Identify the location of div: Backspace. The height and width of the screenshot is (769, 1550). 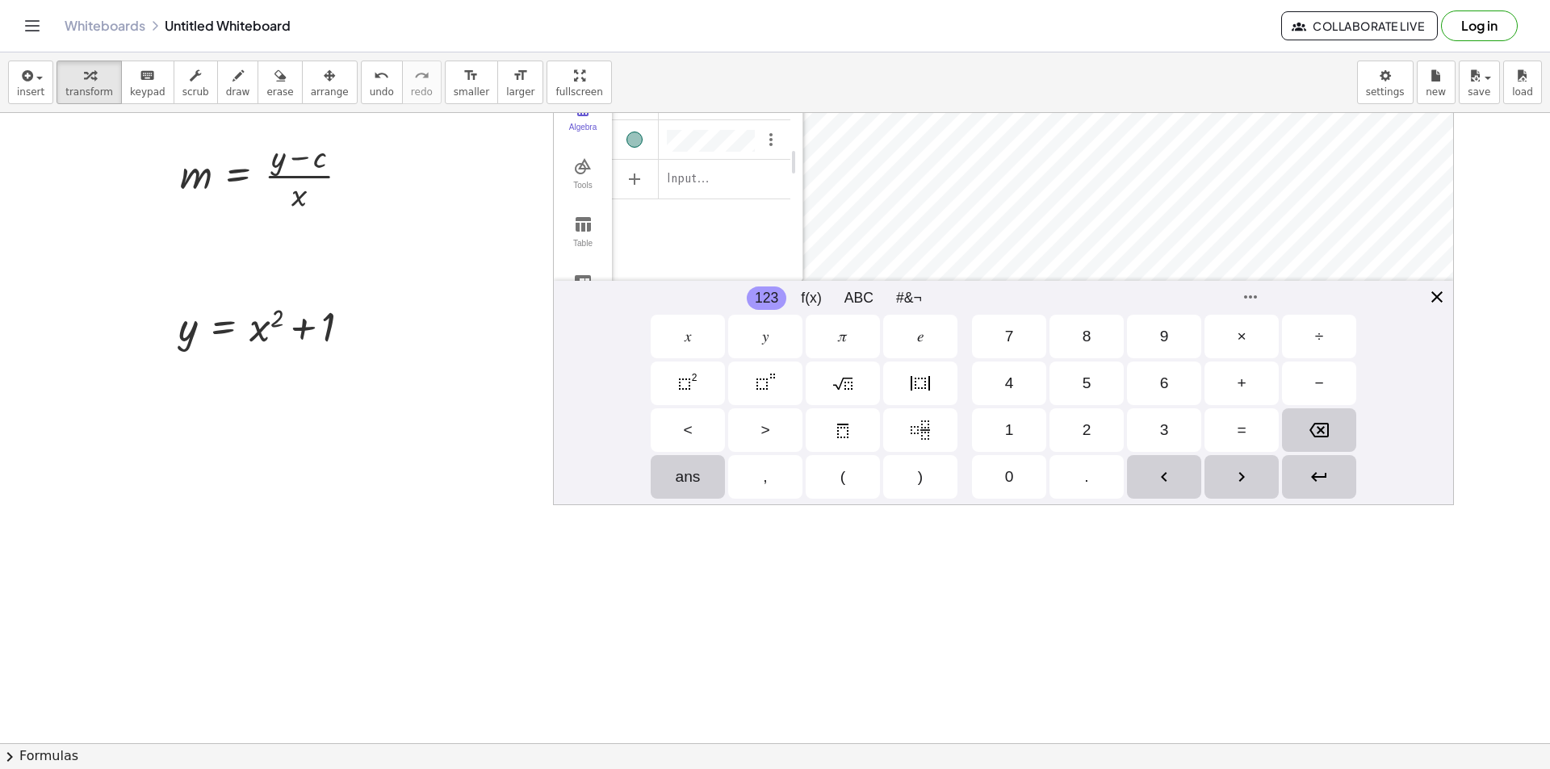
(1319, 430).